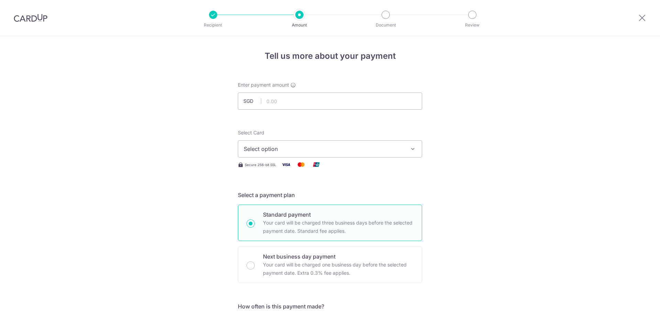 The image size is (660, 316). I want to click on p: Next business day payment, so click(338, 256).